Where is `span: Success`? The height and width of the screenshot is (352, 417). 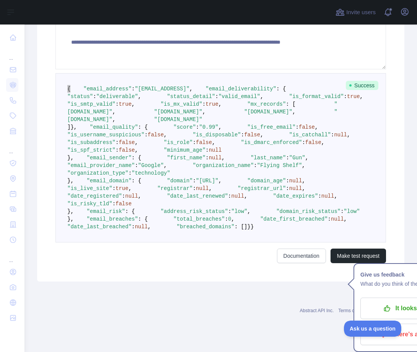 span: Success is located at coordinates (362, 85).